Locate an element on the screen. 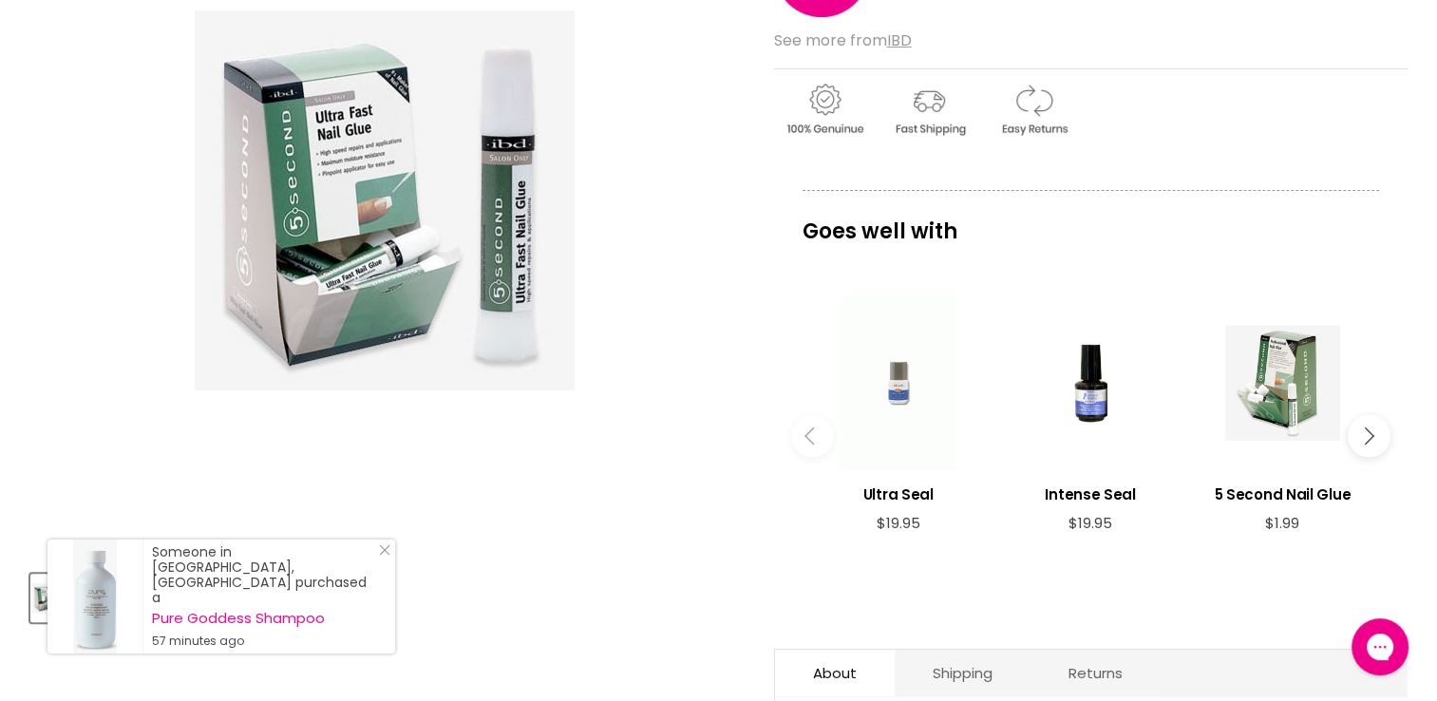 The image size is (1437, 701). a: Returns is located at coordinates (1095, 673).